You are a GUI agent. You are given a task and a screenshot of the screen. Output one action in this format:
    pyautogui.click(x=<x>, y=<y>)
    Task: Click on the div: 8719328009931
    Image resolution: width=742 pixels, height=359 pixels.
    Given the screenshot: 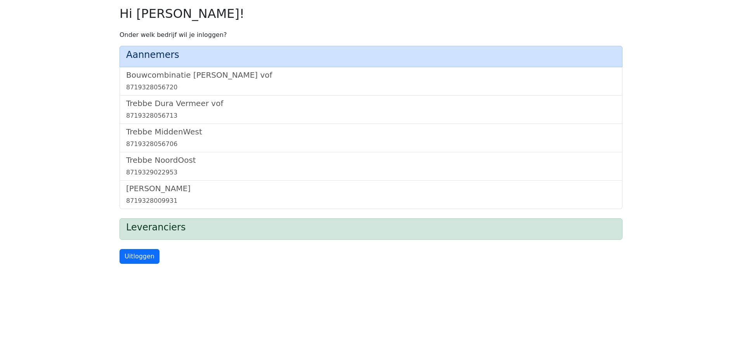 What is the action you would take?
    pyautogui.click(x=371, y=201)
    